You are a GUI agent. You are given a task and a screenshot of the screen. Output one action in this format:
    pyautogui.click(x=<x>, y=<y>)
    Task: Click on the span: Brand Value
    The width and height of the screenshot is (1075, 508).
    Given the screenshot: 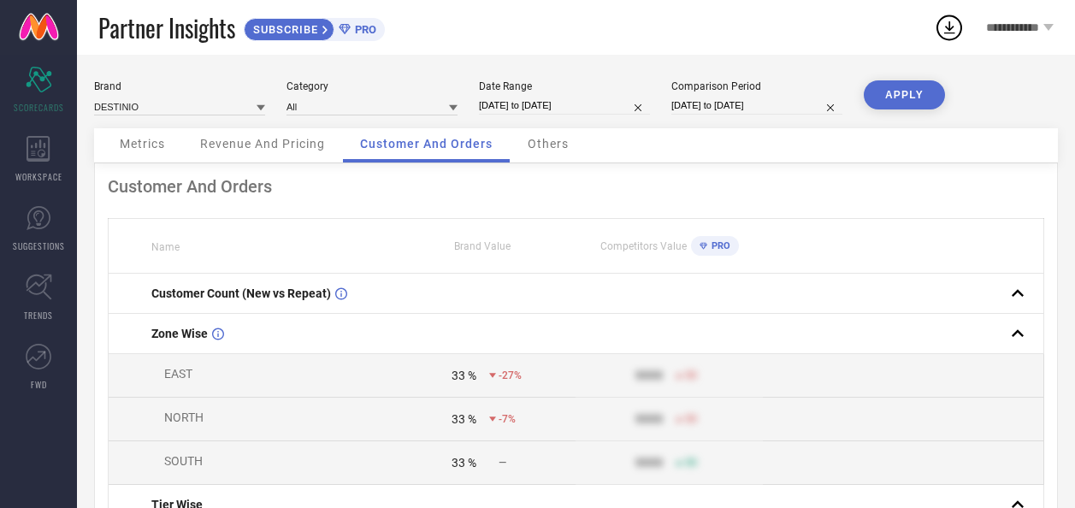 What is the action you would take?
    pyautogui.click(x=482, y=246)
    